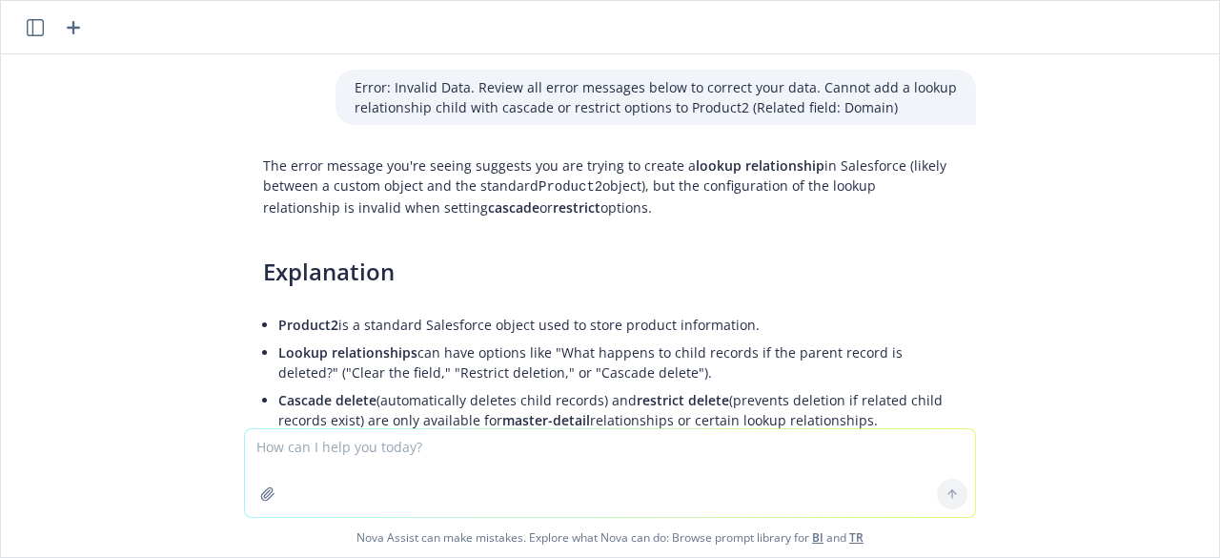 The width and height of the screenshot is (1220, 558). What do you see at coordinates (618, 324) in the screenshot?
I see `li: is a standard Salesforce object used to store product information.` at bounding box center [618, 324].